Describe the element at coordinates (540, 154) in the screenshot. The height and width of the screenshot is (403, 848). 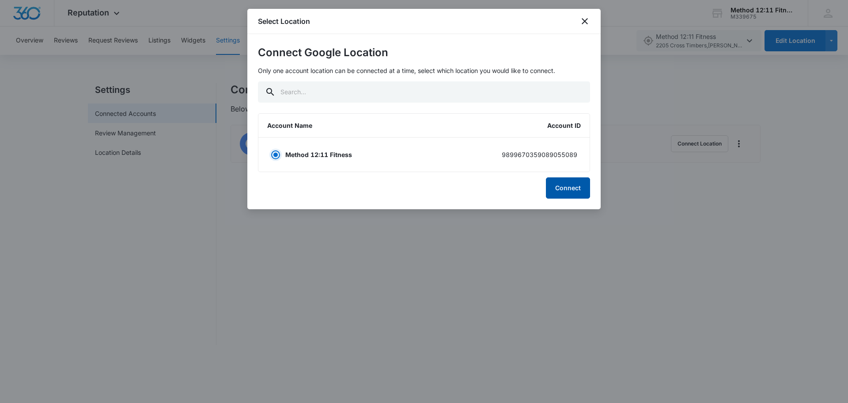
I see `p: 9899670359089055089` at that location.